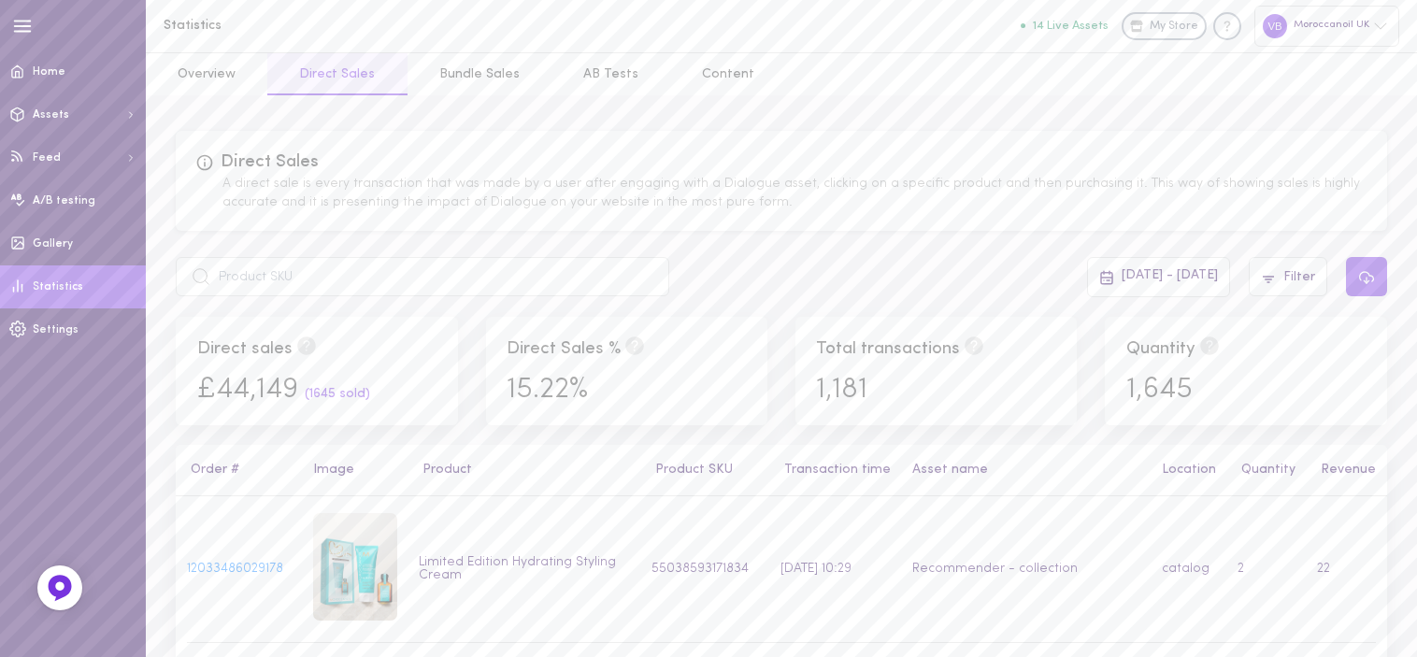  I want to click on a: My Store, so click(1164, 26).